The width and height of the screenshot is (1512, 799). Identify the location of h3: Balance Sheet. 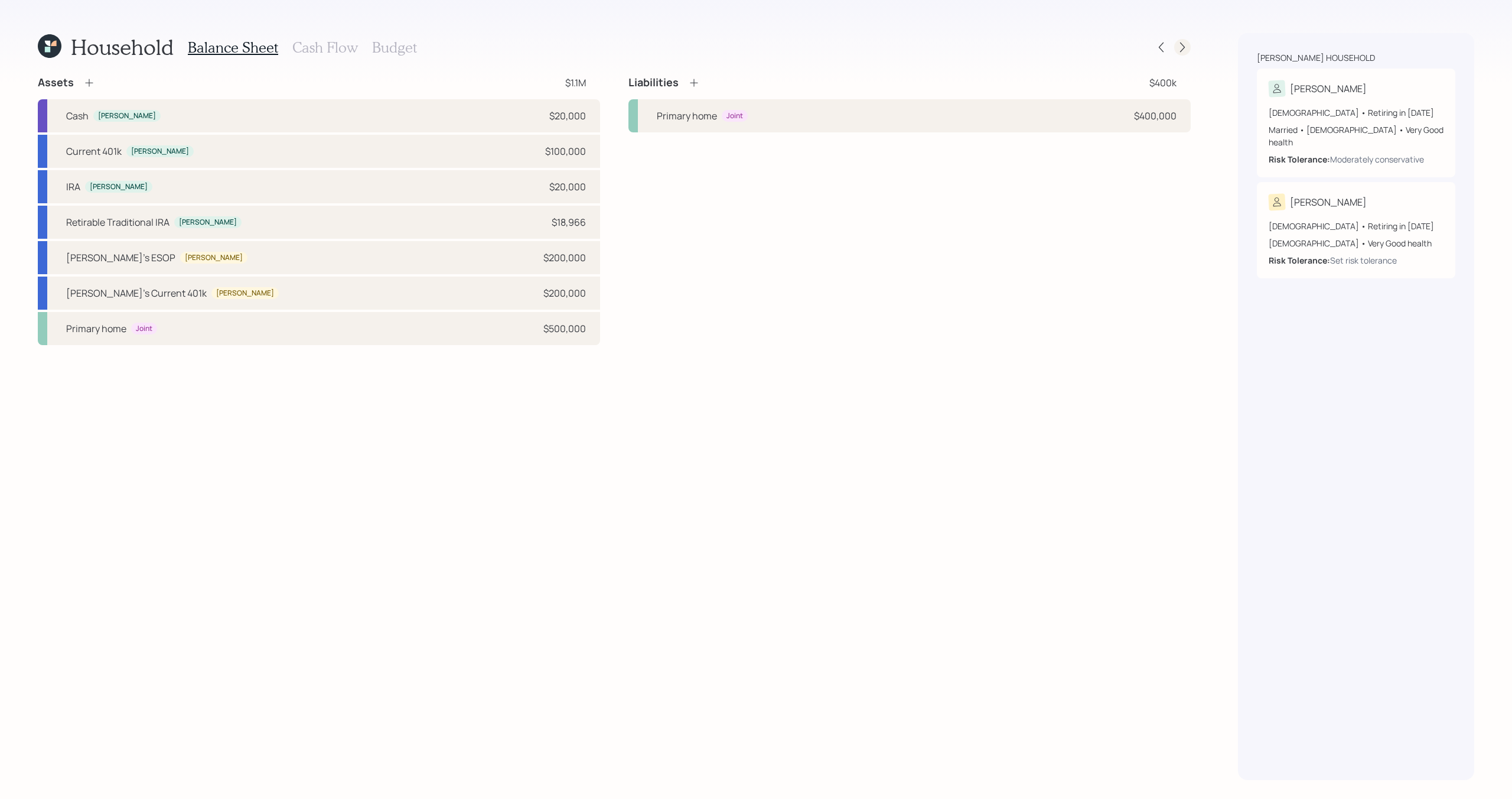
(233, 48).